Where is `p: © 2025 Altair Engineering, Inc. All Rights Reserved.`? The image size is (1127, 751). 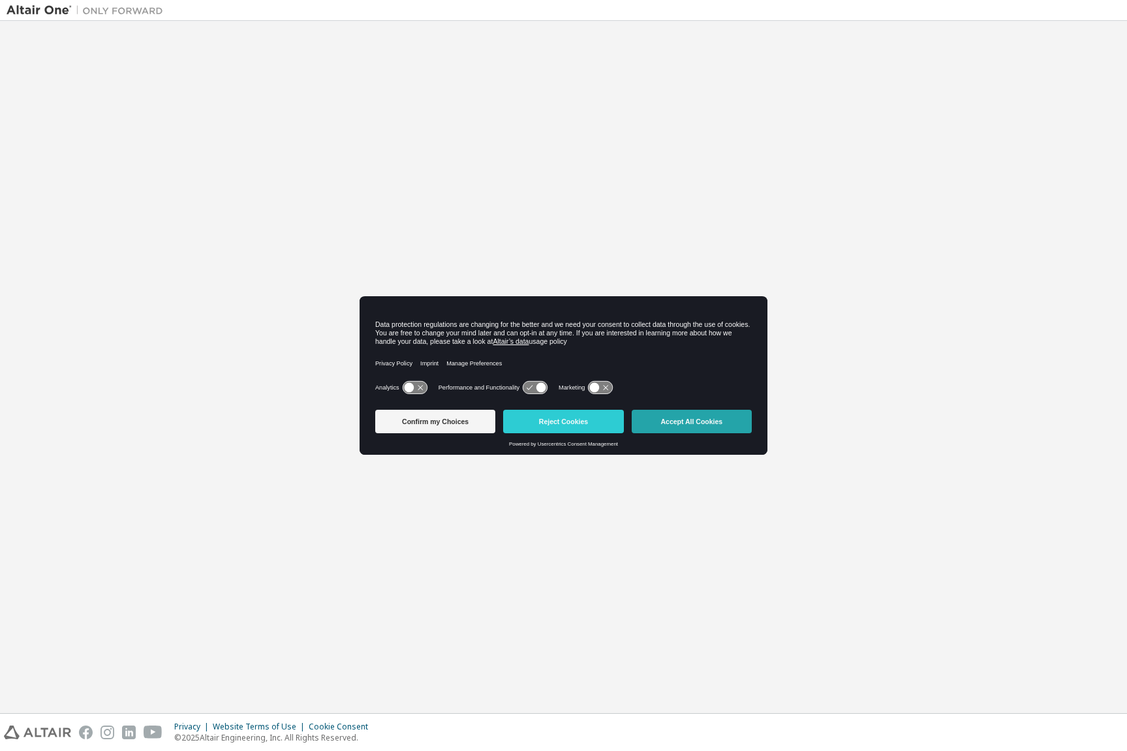
p: © 2025 Altair Engineering, Inc. All Rights Reserved. is located at coordinates (275, 738).